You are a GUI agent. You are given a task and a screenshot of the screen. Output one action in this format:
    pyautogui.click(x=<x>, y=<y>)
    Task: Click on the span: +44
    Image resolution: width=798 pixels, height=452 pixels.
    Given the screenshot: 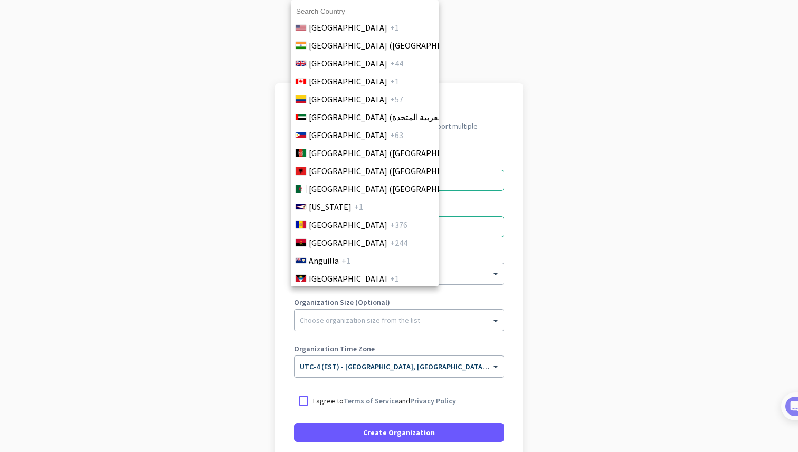 What is the action you would take?
    pyautogui.click(x=396, y=63)
    